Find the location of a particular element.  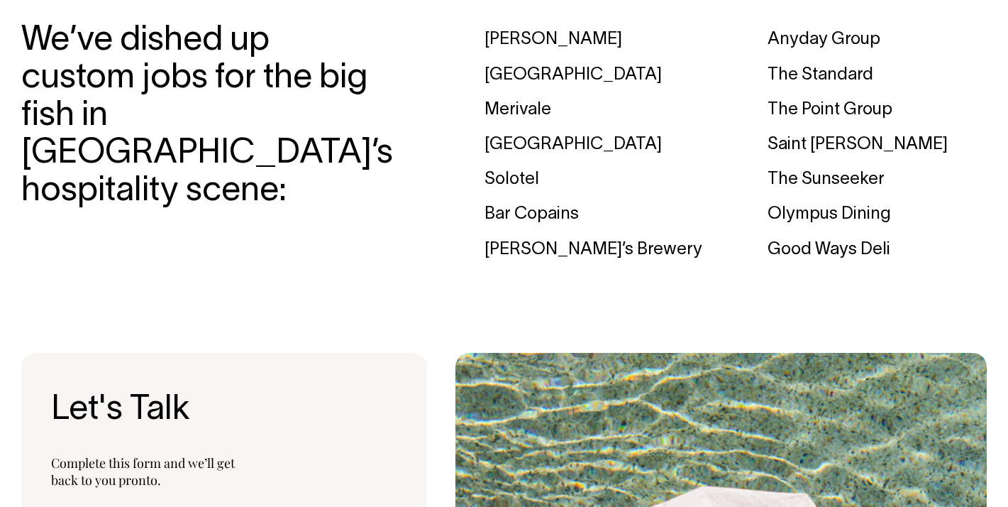

div: Good Ways Deli is located at coordinates (877, 250).